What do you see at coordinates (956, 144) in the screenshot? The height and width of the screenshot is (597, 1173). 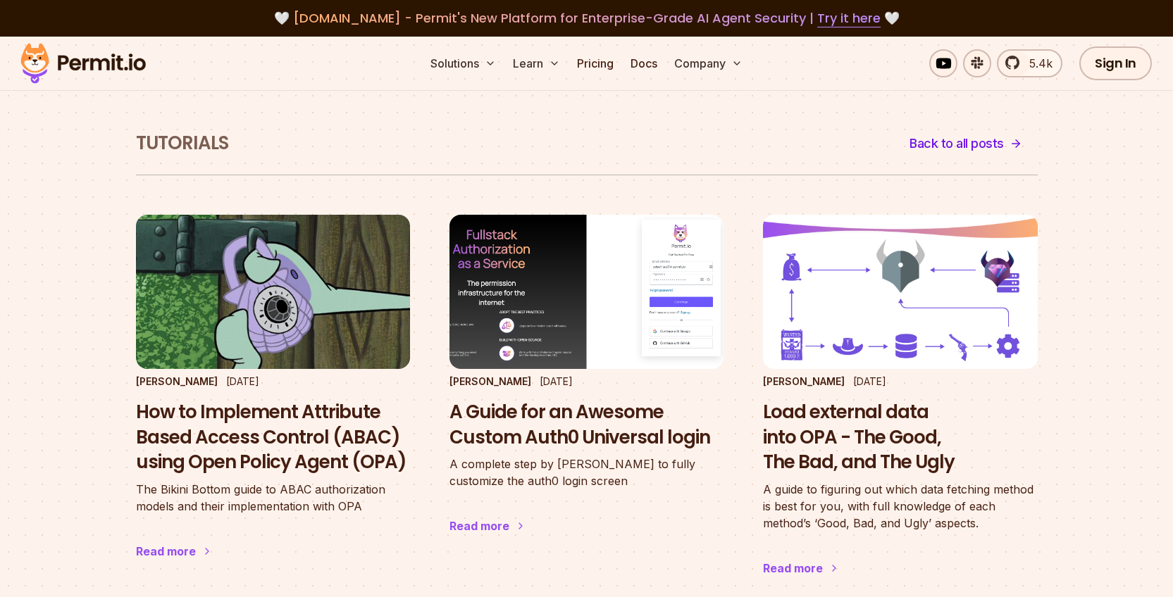 I see `span: Back to all posts` at bounding box center [956, 144].